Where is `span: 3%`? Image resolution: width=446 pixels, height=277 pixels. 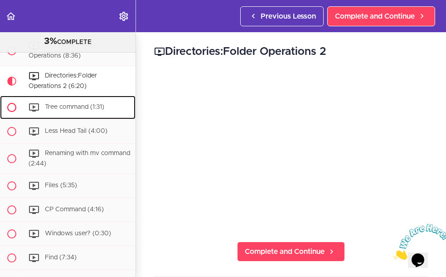
span: 3% is located at coordinates (50, 41).